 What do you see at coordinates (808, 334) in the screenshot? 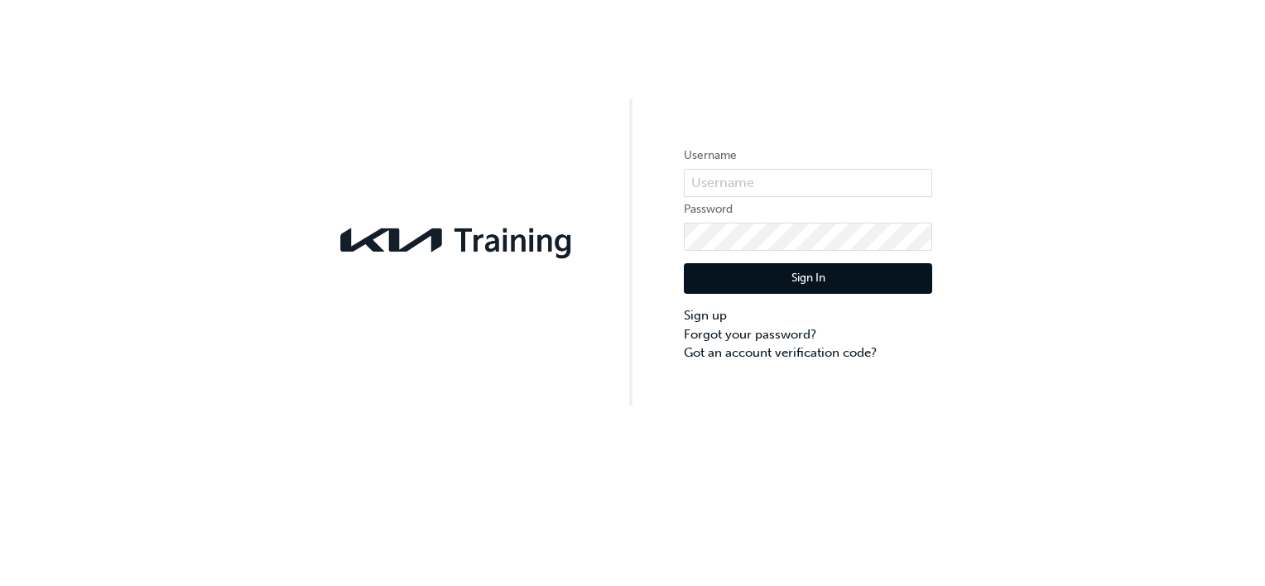
I see `a: Forgot your password?` at bounding box center [808, 334].